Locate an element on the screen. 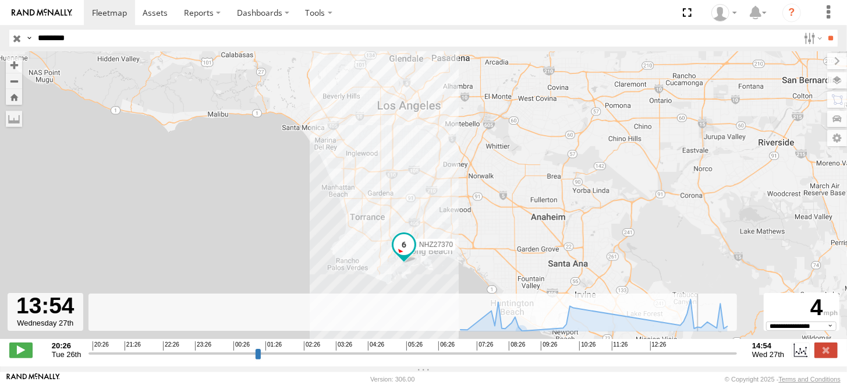 The image size is (847, 385). span: NHZ27370 is located at coordinates (436, 244).